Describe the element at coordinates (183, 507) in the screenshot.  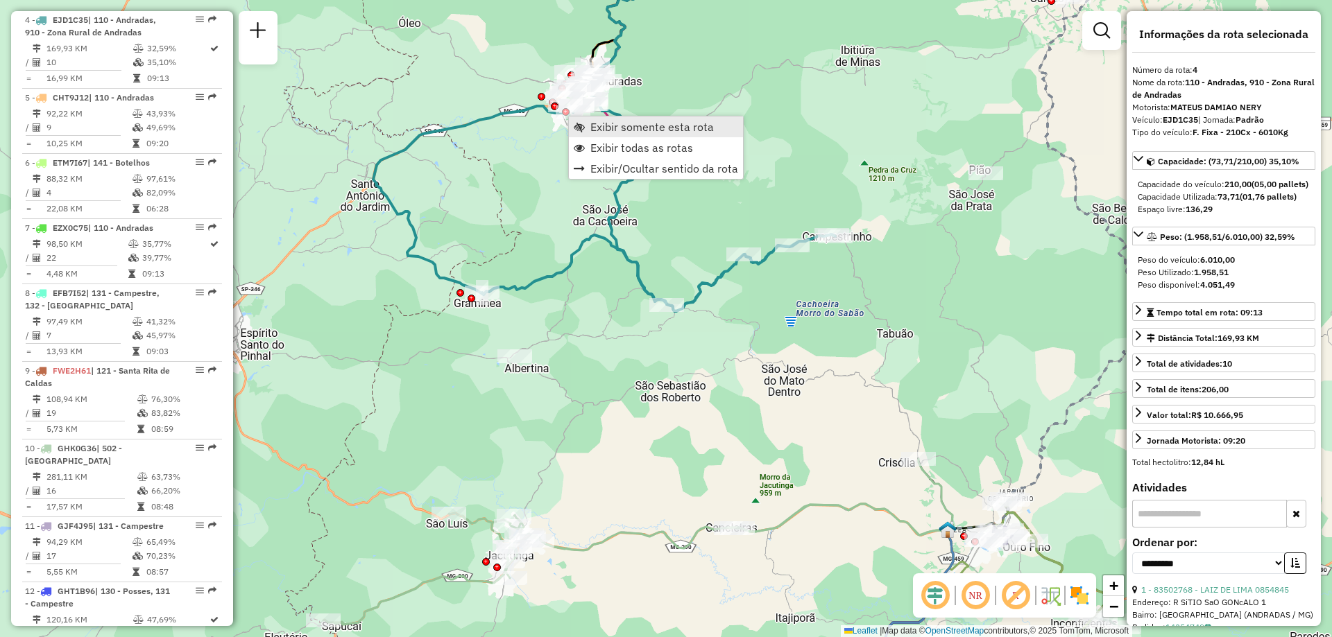
I see `td: 08:48` at that location.